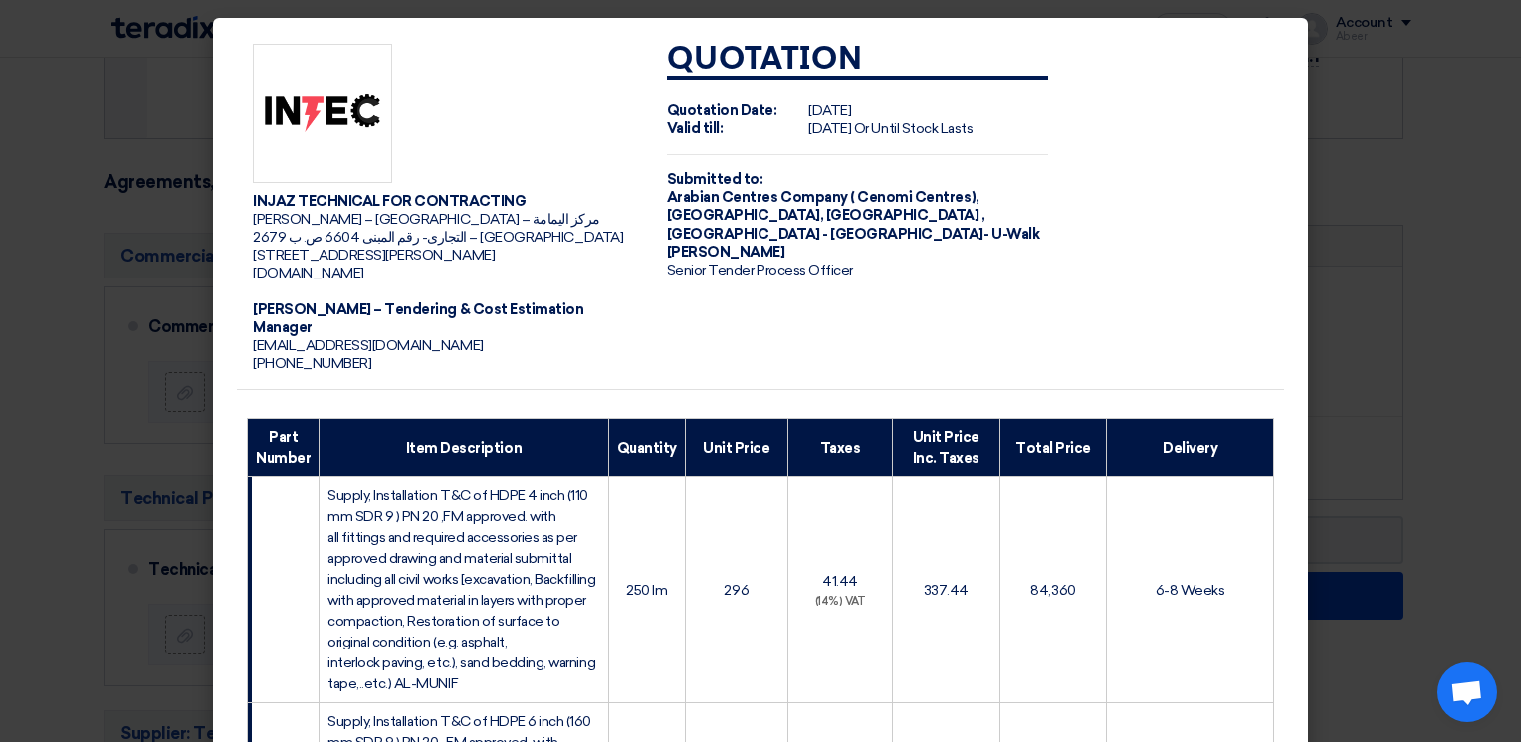  What do you see at coordinates (464, 448) in the screenshot?
I see `th: Item Description` at bounding box center [464, 448].